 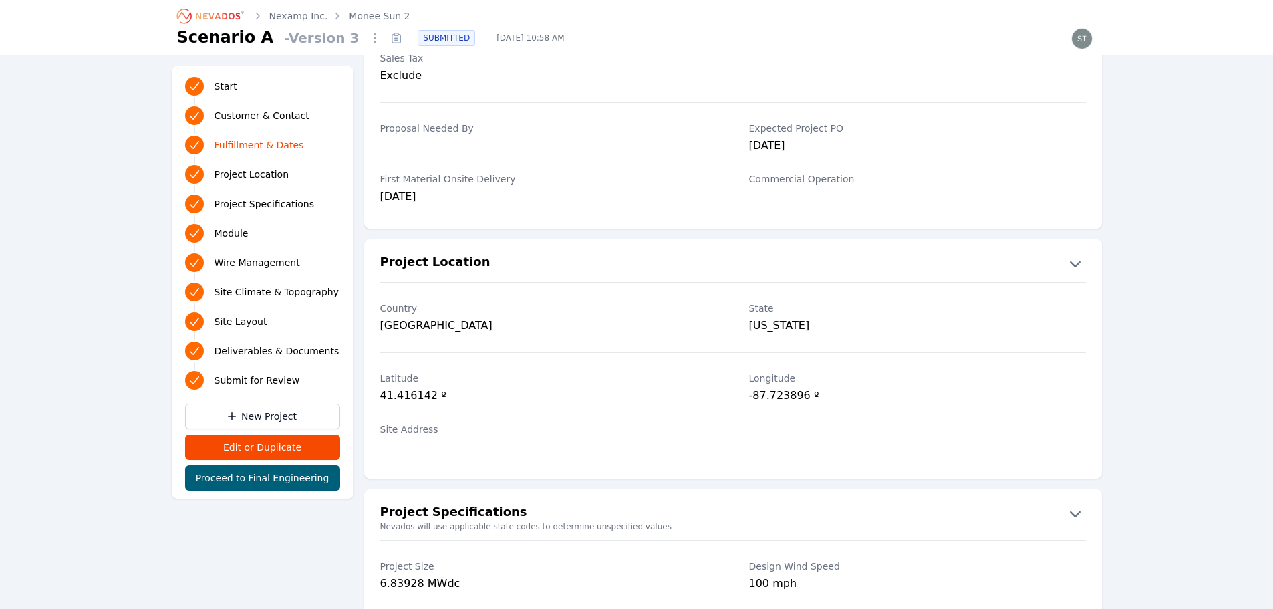 What do you see at coordinates (231, 233) in the screenshot?
I see `span: Module` at bounding box center [231, 233].